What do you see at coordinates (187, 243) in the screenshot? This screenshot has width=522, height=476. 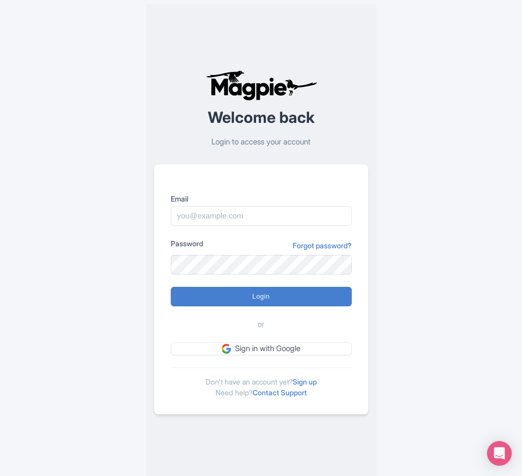 I see `label: Password` at bounding box center [187, 243].